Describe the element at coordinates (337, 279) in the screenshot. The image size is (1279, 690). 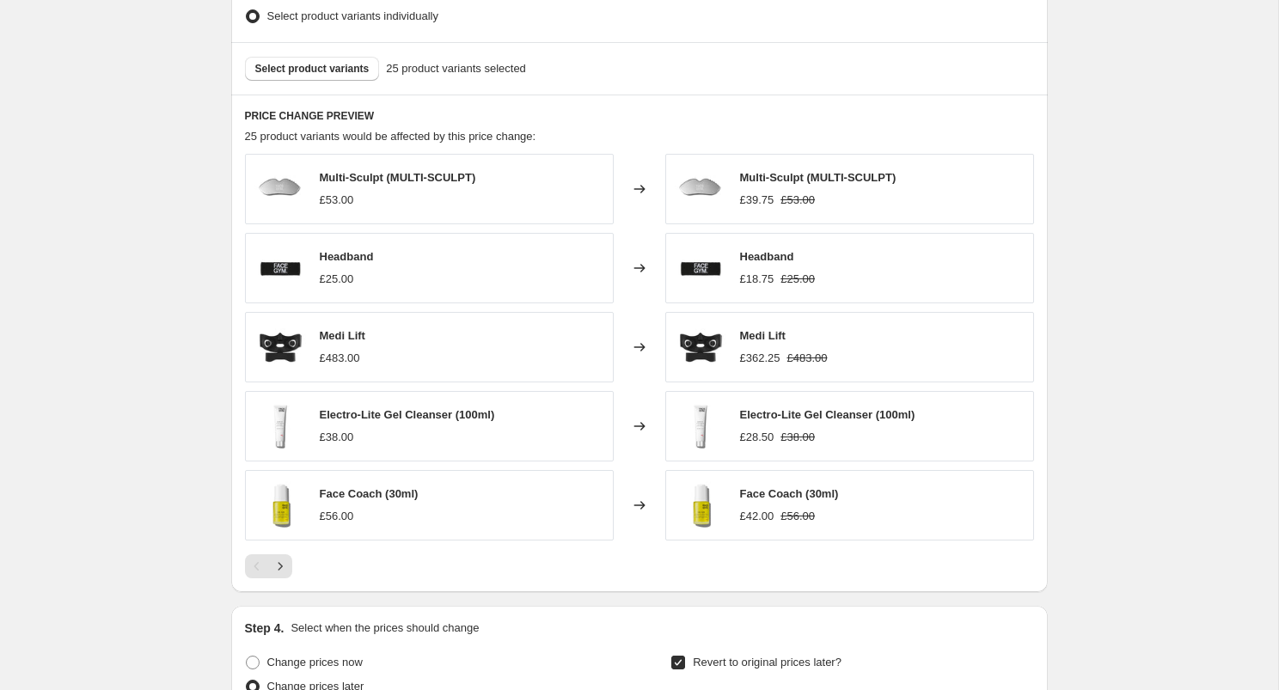
I see `div: £25.00` at that location.